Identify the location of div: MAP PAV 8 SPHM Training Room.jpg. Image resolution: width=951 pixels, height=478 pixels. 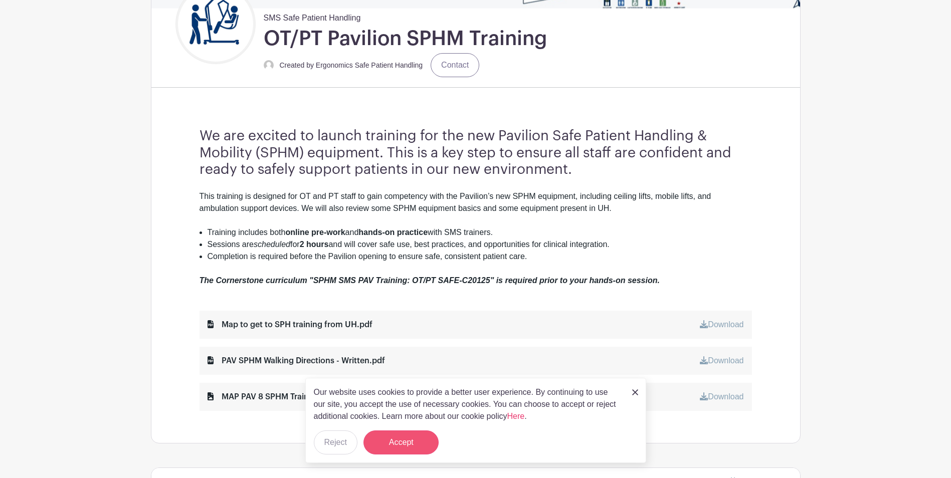
(284, 397).